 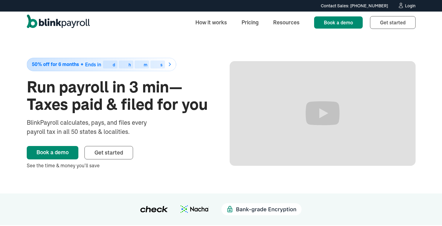 What do you see at coordinates (250, 22) in the screenshot?
I see `a: Pricing` at bounding box center [250, 22].